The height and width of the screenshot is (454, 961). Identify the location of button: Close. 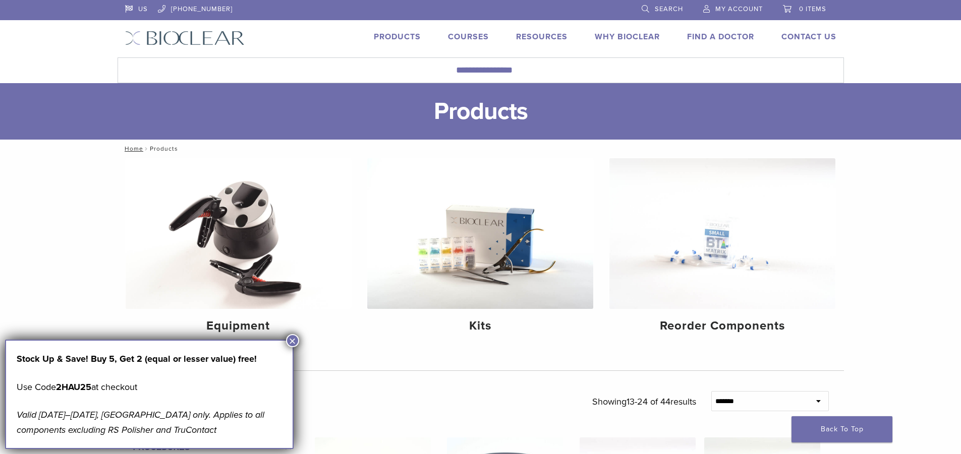
(293, 341).